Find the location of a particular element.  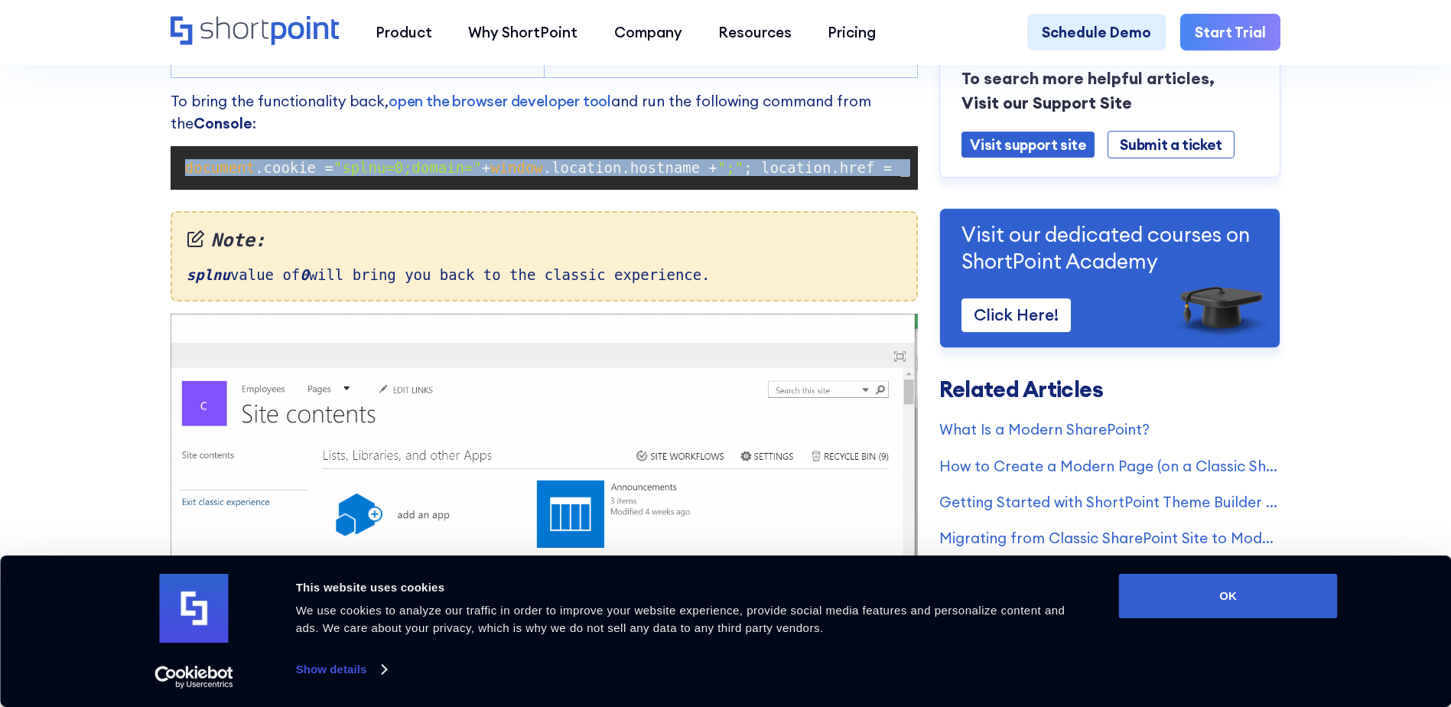

a: Visit support site is located at coordinates (1028, 145).